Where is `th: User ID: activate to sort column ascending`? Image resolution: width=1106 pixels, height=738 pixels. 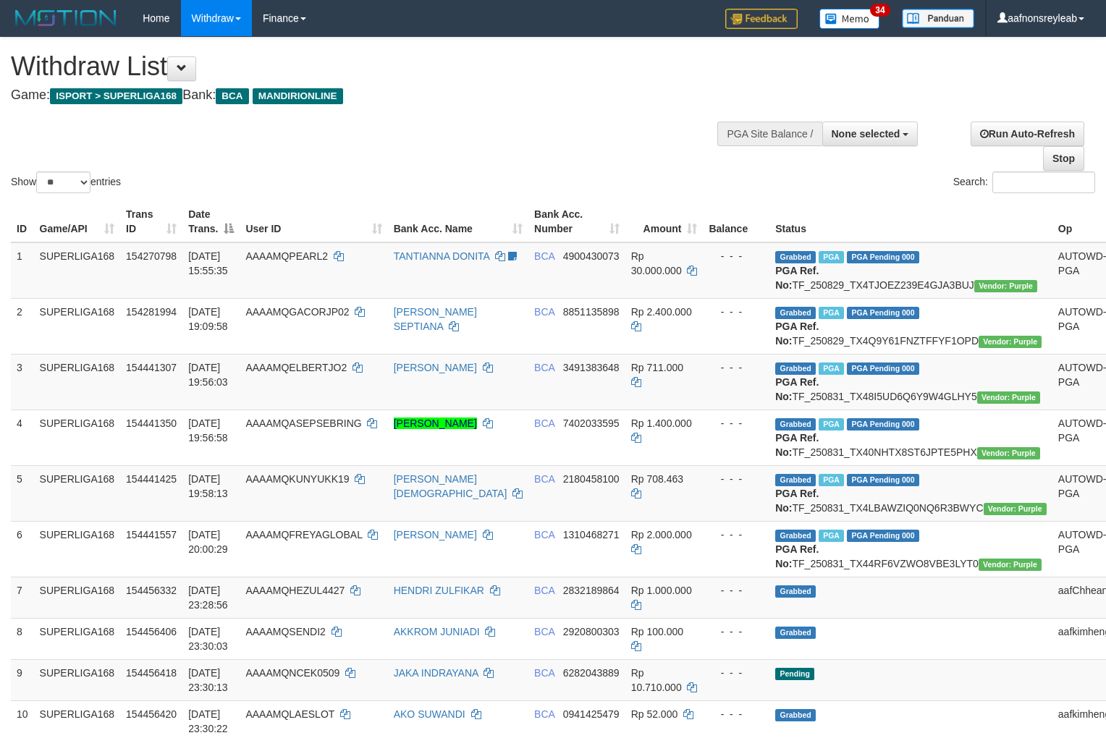 th: User ID: activate to sort column ascending is located at coordinates (313, 221).